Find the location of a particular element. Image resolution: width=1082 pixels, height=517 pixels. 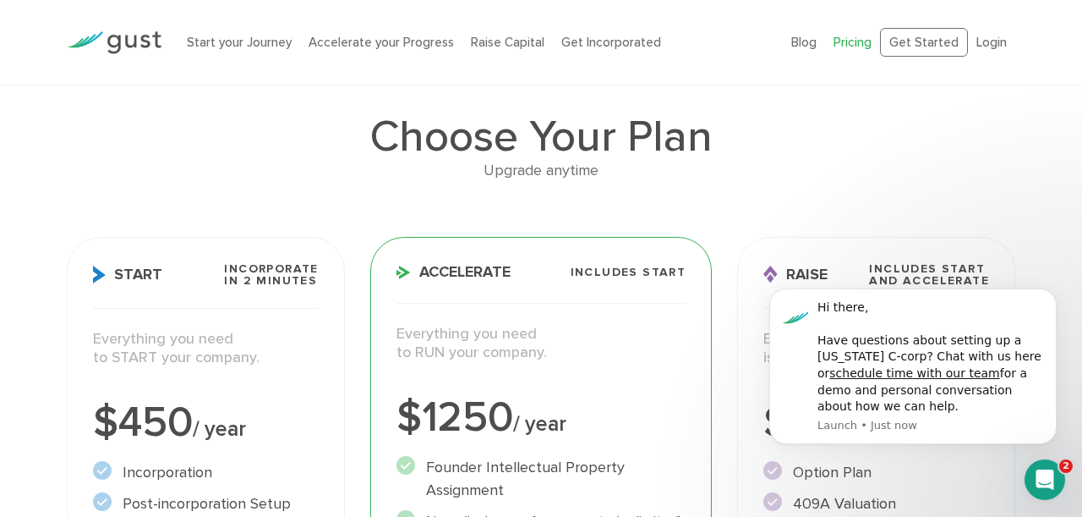

p: Everything you need to RUN your company. is located at coordinates (541, 343).